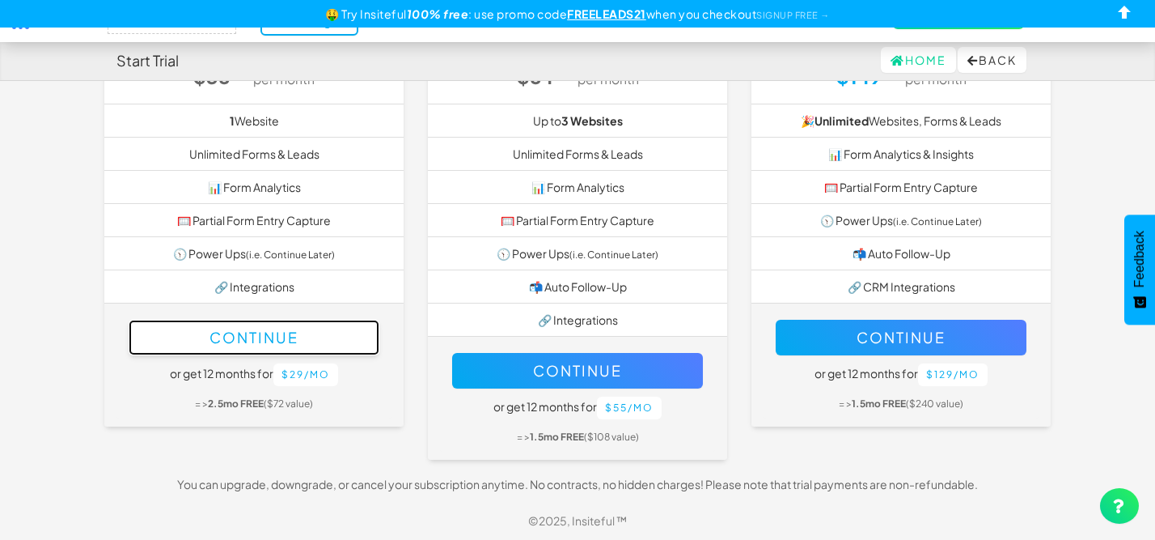  What do you see at coordinates (578, 121) in the screenshot?
I see `li: Up to` at bounding box center [578, 121].